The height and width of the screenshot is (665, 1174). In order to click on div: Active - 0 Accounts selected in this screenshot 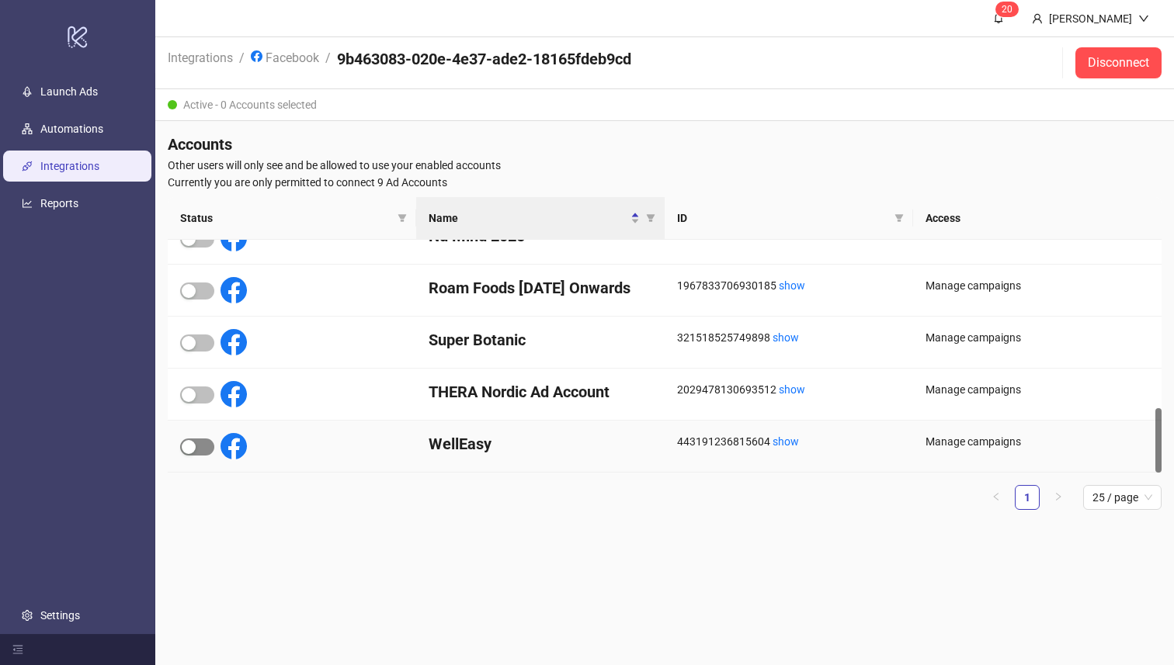, I will do `click(665, 105)`.